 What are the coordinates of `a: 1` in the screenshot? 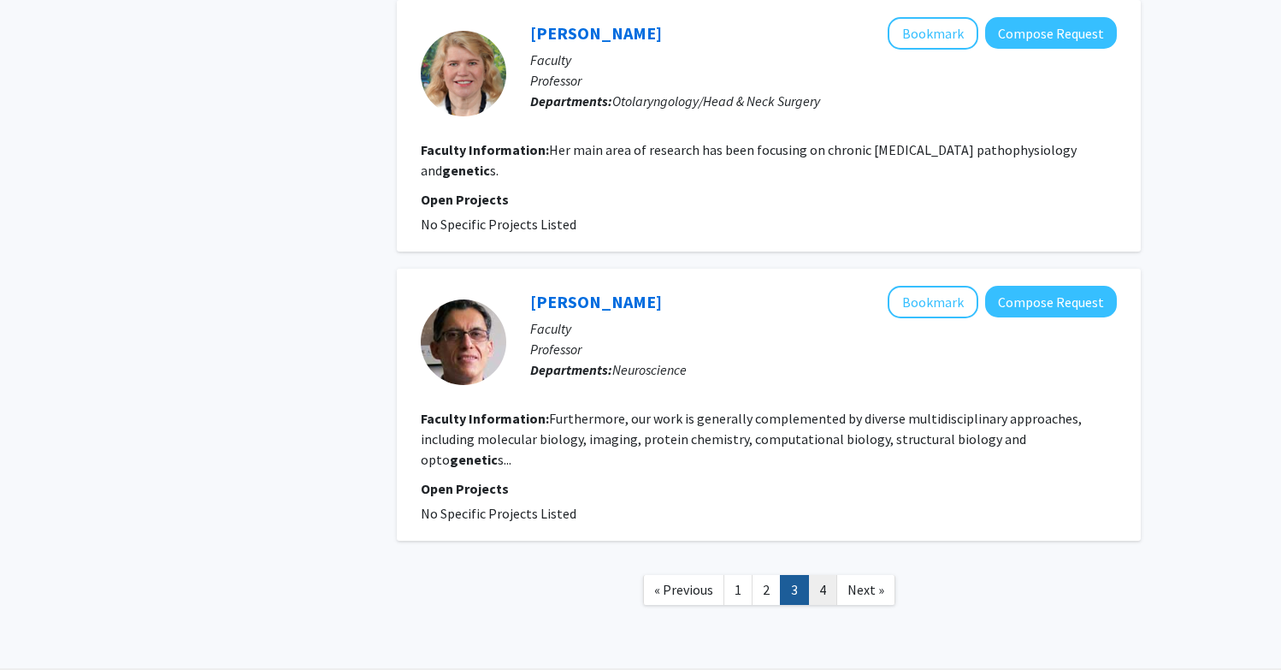 It's located at (738, 589).